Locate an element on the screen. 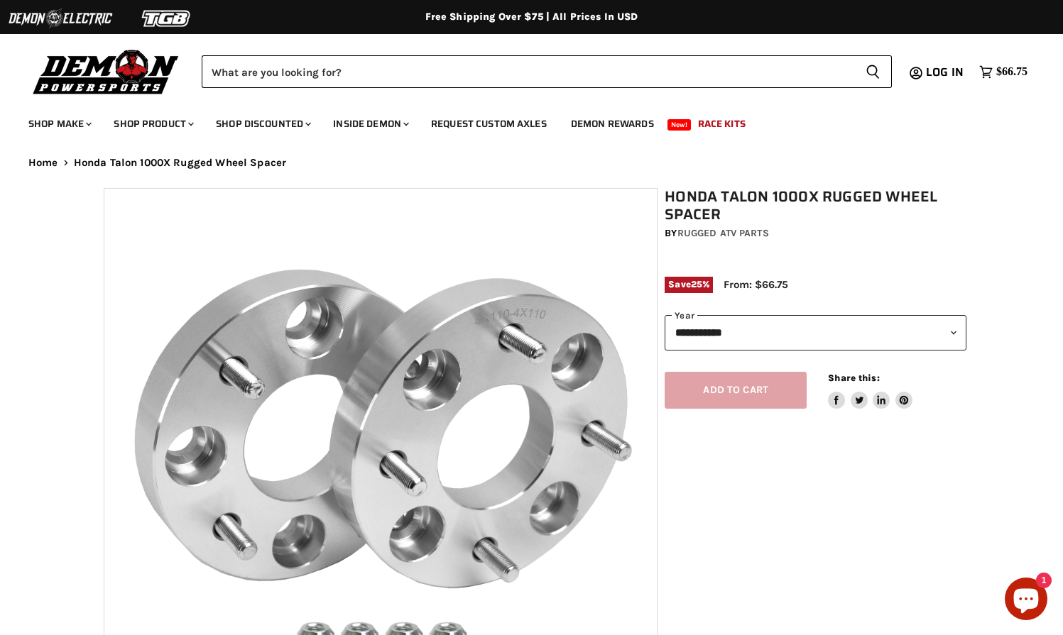 This screenshot has height=635, width=1063. img: Demon Electric Logo 2 is located at coordinates (60, 18).